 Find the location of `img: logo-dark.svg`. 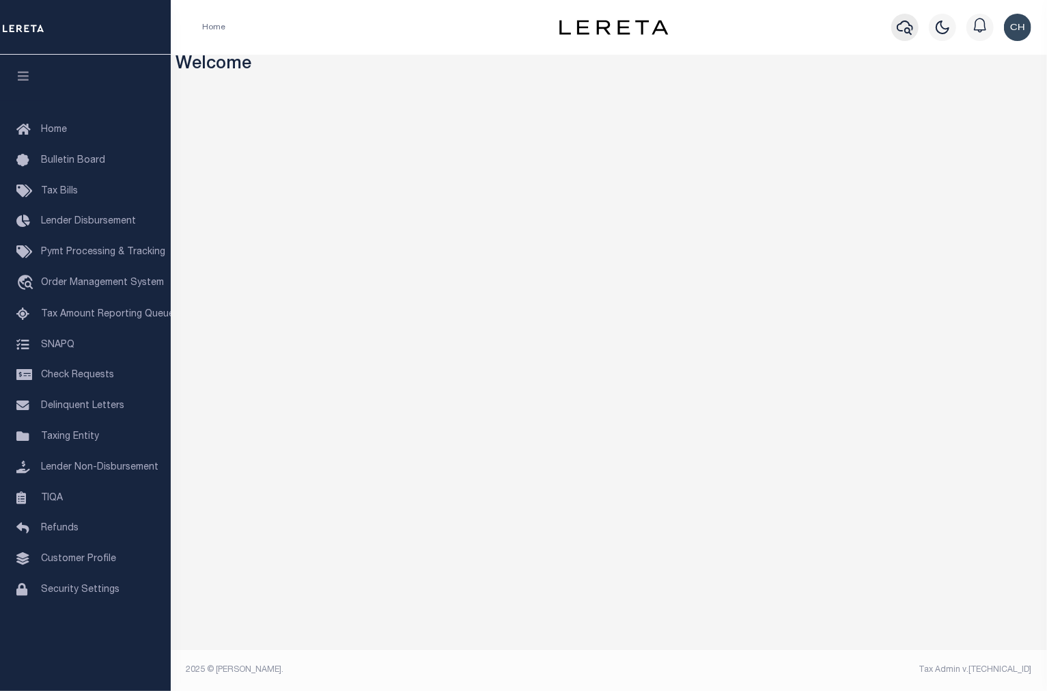

img: logo-dark.svg is located at coordinates (614, 27).